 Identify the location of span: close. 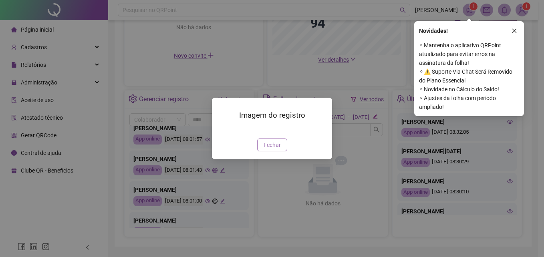
(515, 31).